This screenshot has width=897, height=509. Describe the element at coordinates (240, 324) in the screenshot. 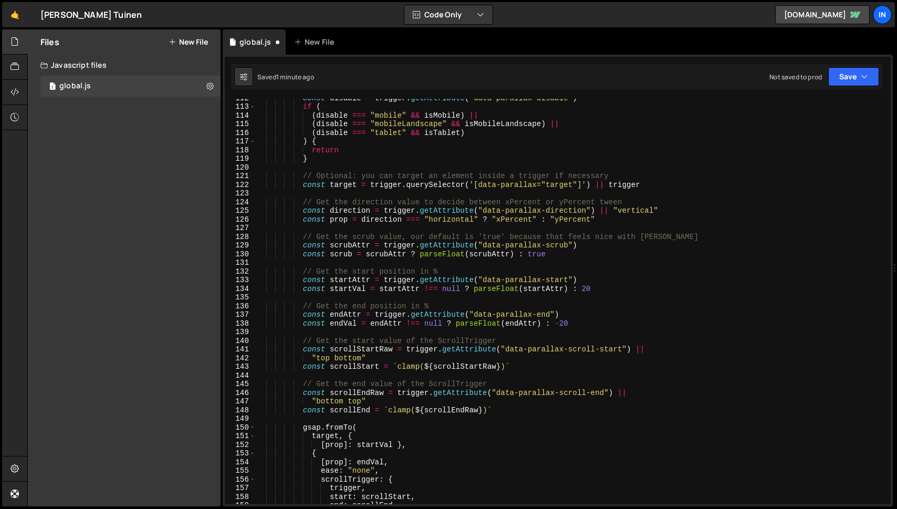

I see `div: 138` at that location.